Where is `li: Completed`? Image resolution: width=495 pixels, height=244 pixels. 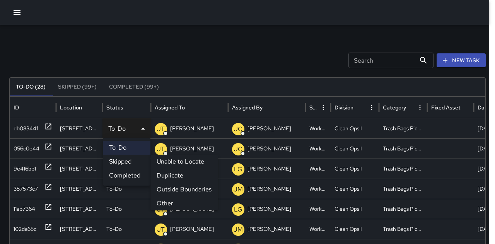
li: Completed is located at coordinates (126, 176).